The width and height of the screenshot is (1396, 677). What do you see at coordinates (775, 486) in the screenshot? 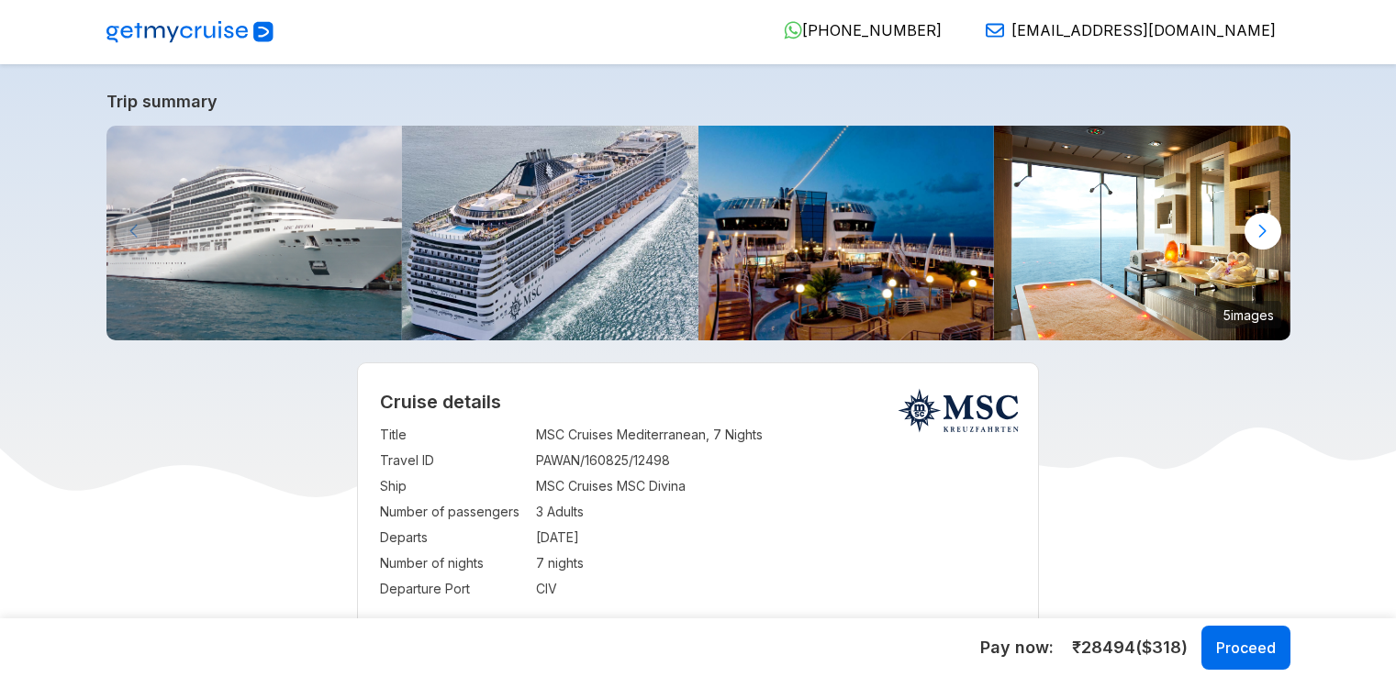
I see `td: MSC Cruises MSC Divina` at bounding box center [775, 486].